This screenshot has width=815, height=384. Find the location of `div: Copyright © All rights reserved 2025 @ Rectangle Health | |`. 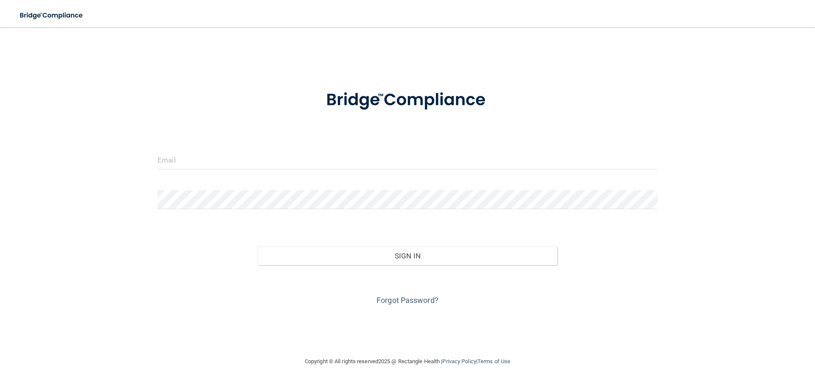

div: Copyright © All rights reserved 2025 @ Rectangle Health | | is located at coordinates (408, 362).